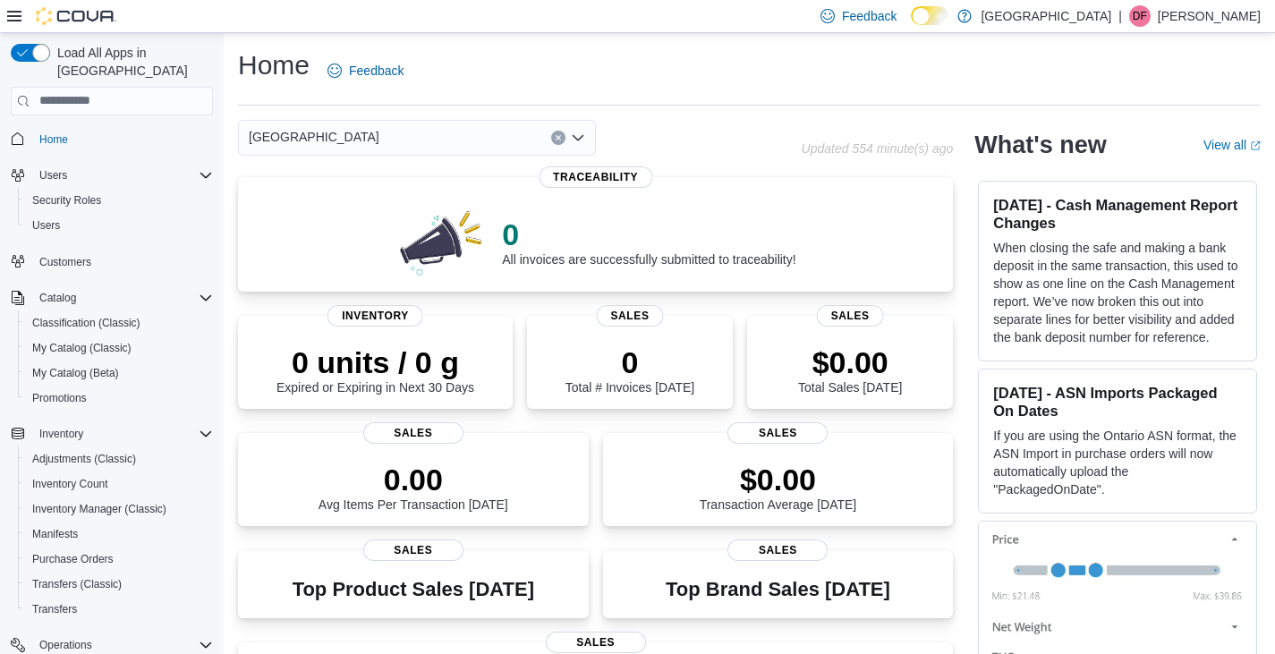  Describe the element at coordinates (77, 584) in the screenshot. I see `a: Transfers (Classic)` at that location.